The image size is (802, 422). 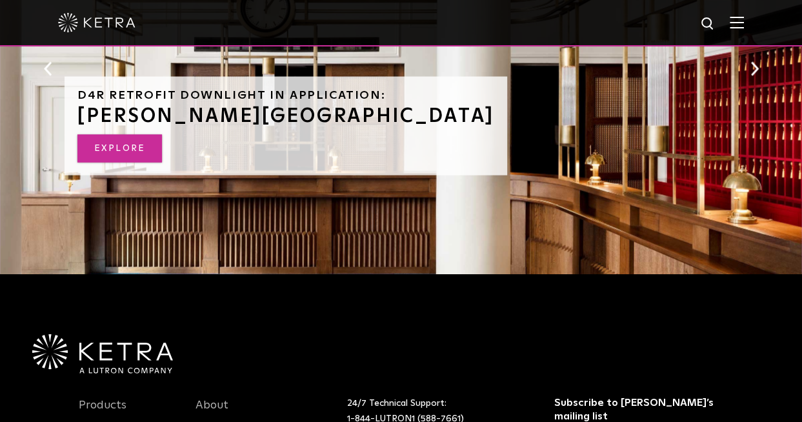 What do you see at coordinates (103, 354) in the screenshot?
I see `img: Ketra-aLutronCo_White_RGB` at bounding box center [103, 354].